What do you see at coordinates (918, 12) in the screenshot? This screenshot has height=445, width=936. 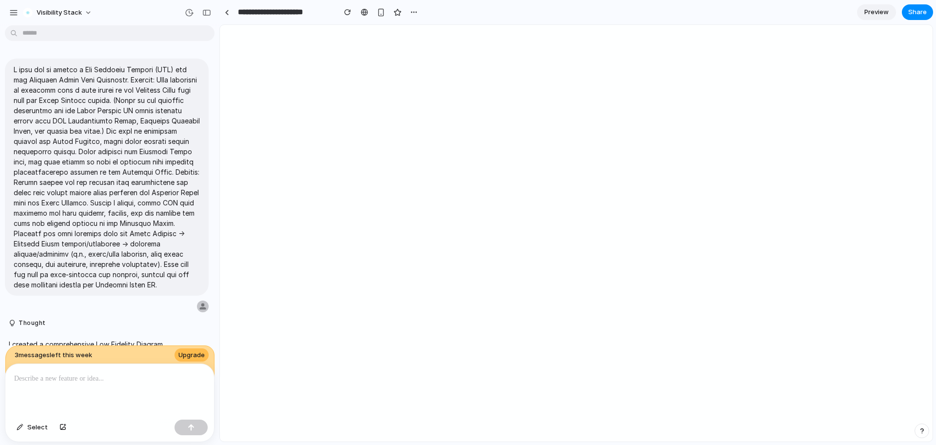 I see `span: Share` at bounding box center [918, 12].